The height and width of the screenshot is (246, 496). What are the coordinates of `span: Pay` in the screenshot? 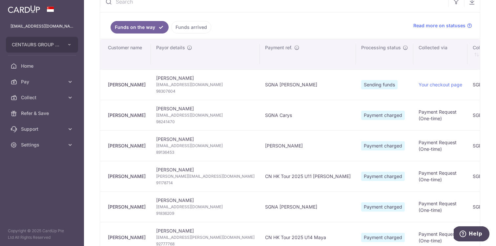 It's located at (43, 82).